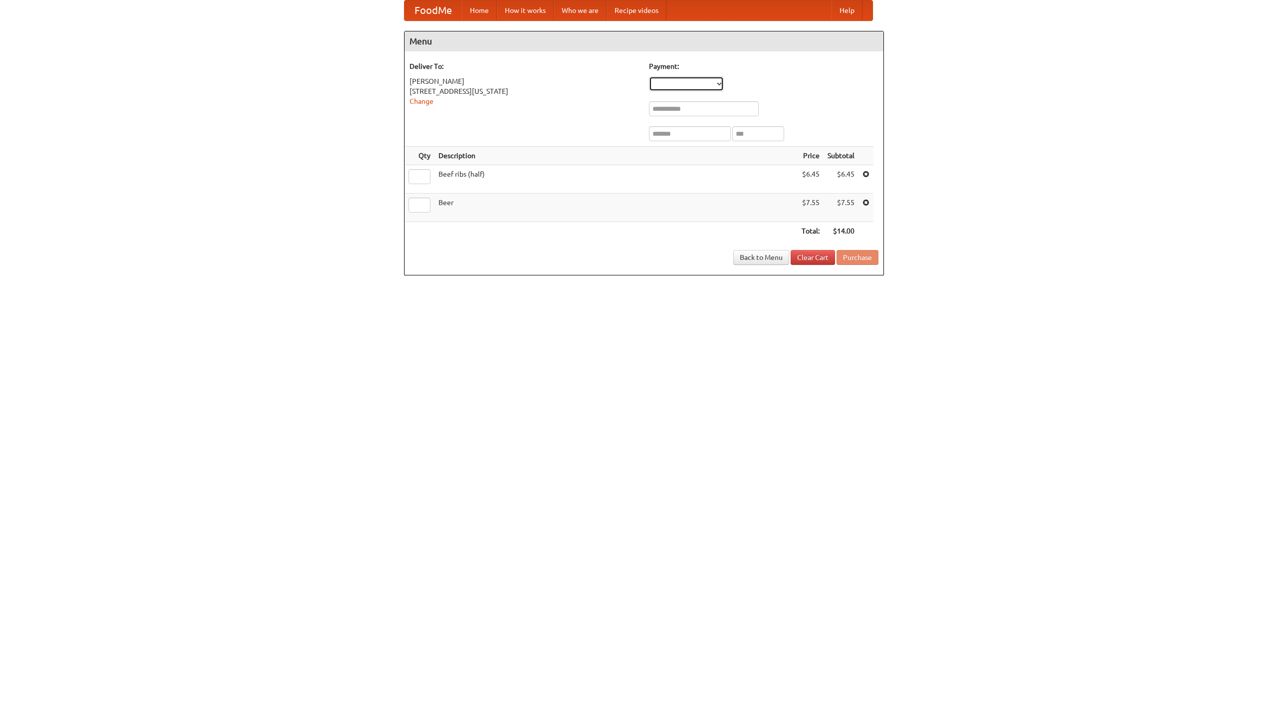 The image size is (1277, 706). What do you see at coordinates (811, 156) in the screenshot?
I see `th: Price` at bounding box center [811, 156].